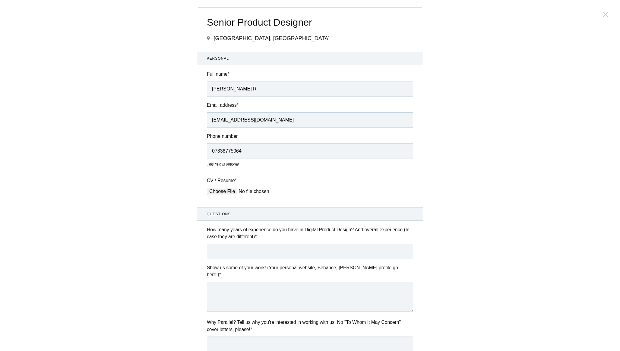 The width and height of the screenshot is (620, 351). I want to click on label: Email address, so click(310, 105).